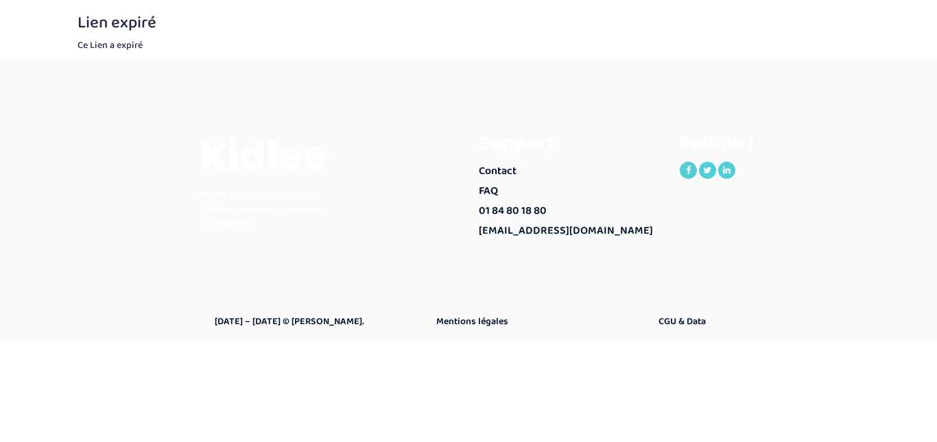 The height and width of the screenshot is (442, 937). What do you see at coordinates (568, 143) in the screenshot?
I see `h3: Support` at bounding box center [568, 143].